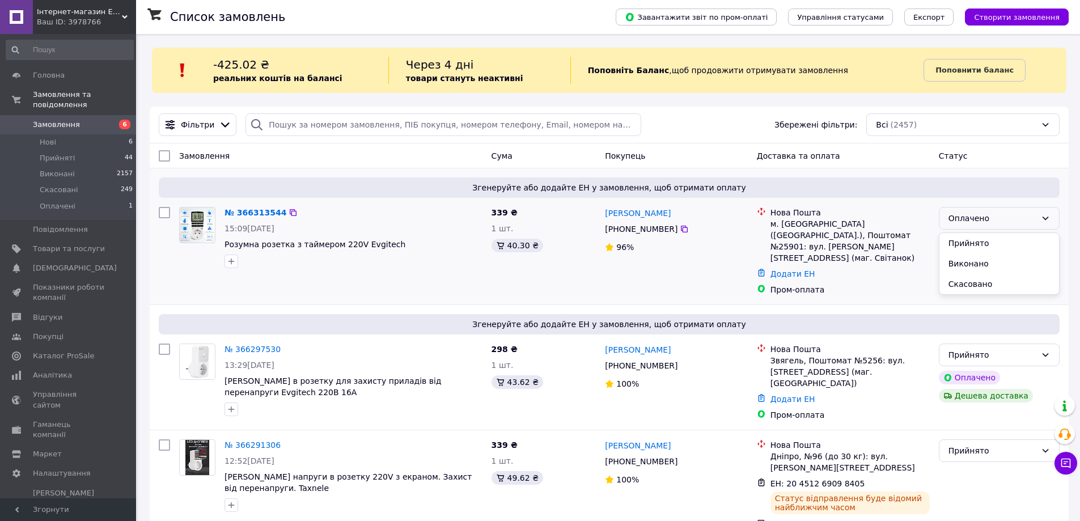 Image resolution: width=1080 pixels, height=521 pixels. Describe the element at coordinates (86, 22) in the screenshot. I see `div: Ваш ID: 3978766` at that location.